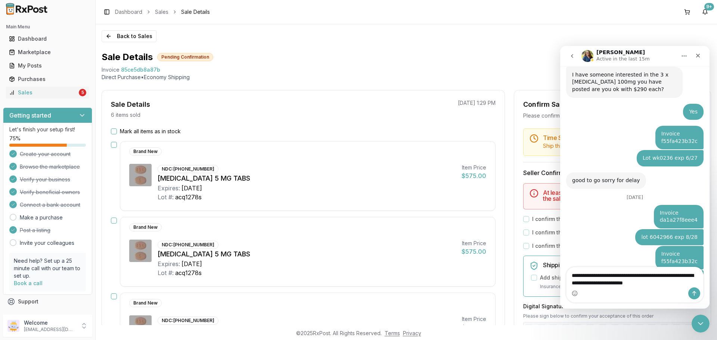 The image size is (717, 340). I want to click on a: Invite your colleagues, so click(47, 243).